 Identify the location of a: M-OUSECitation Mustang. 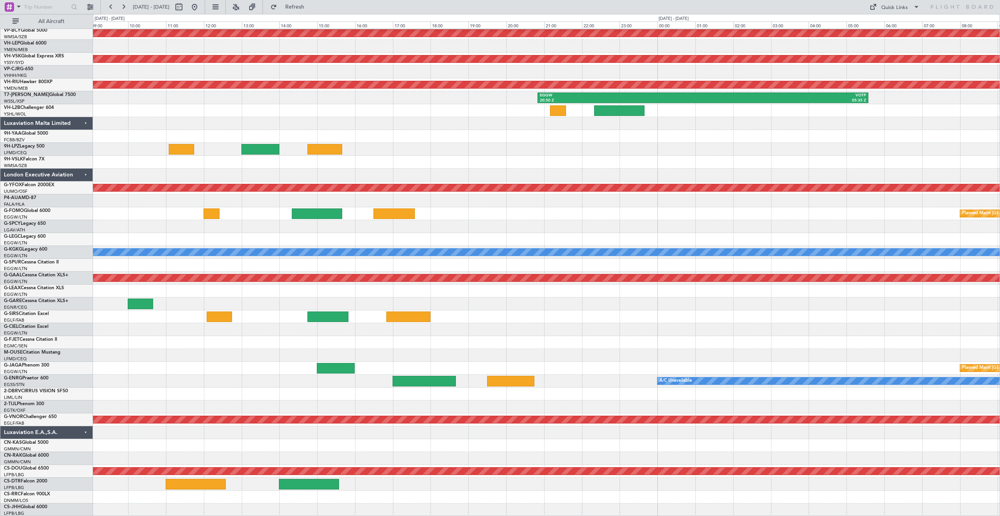
(32, 353).